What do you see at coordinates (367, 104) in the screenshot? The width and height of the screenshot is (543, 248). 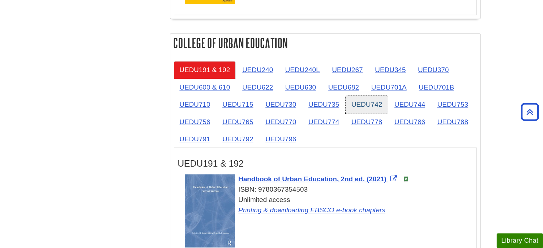 I see `a: UEDU742` at bounding box center [367, 104].